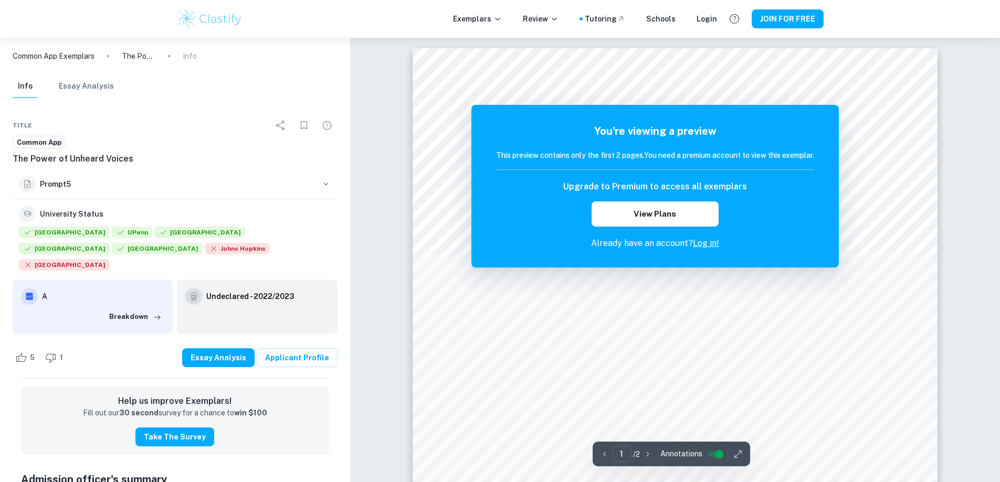 The height and width of the screenshot is (482, 1000). Describe the element at coordinates (250, 413) in the screenshot. I see `strong: win $100` at that location.